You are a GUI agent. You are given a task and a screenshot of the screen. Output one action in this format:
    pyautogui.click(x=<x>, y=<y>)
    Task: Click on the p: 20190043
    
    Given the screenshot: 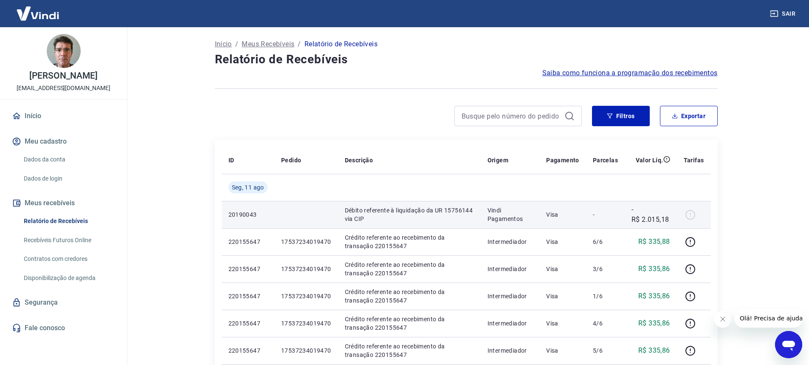 What is the action you would take?
    pyautogui.click(x=248, y=214)
    